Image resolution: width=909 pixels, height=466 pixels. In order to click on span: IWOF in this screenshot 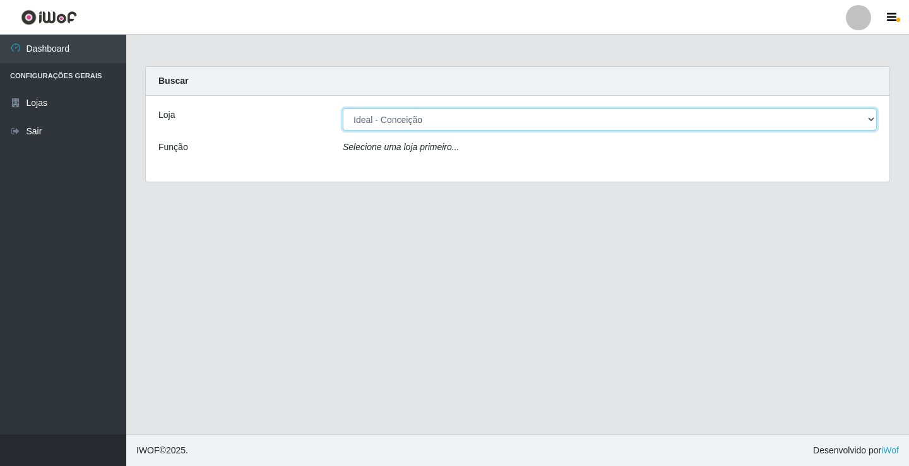, I will do `click(148, 451)`.